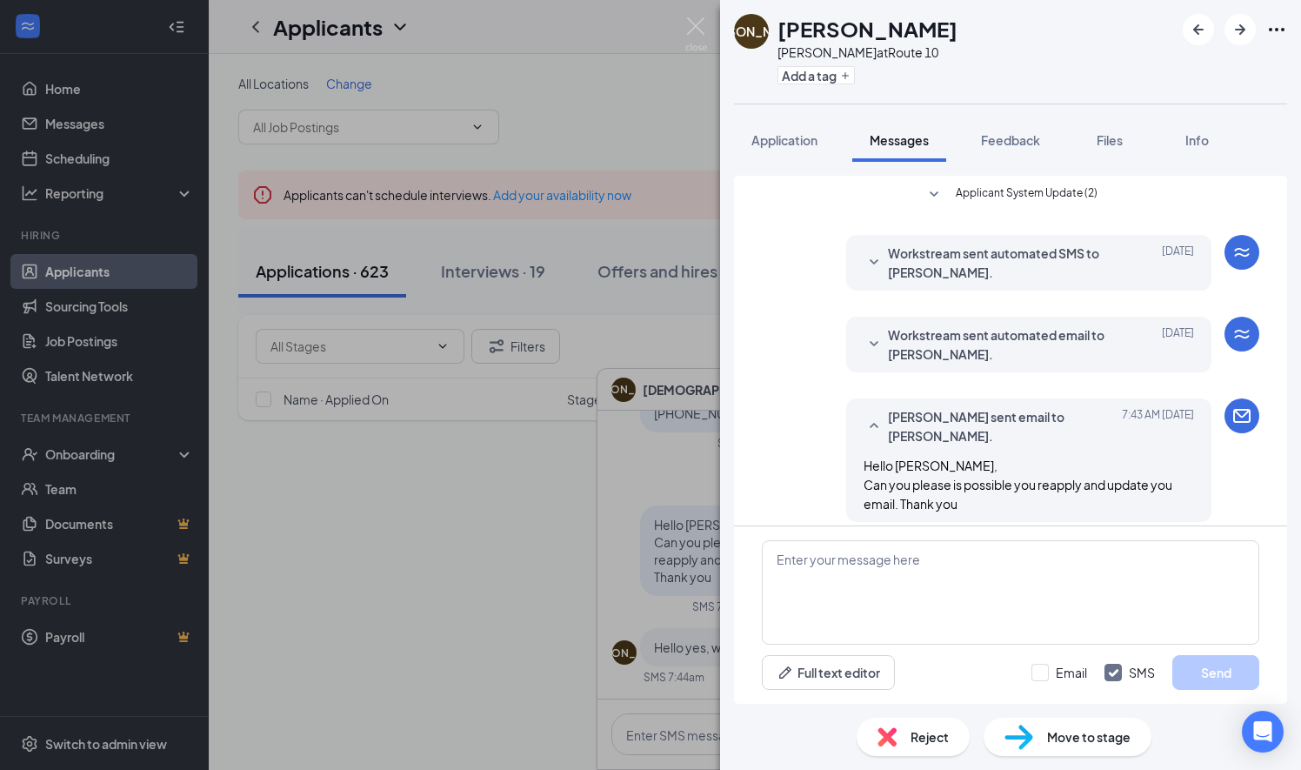 The image size is (1301, 770). Describe the element at coordinates (1010, 140) in the screenshot. I see `span: Feedback` at that location.